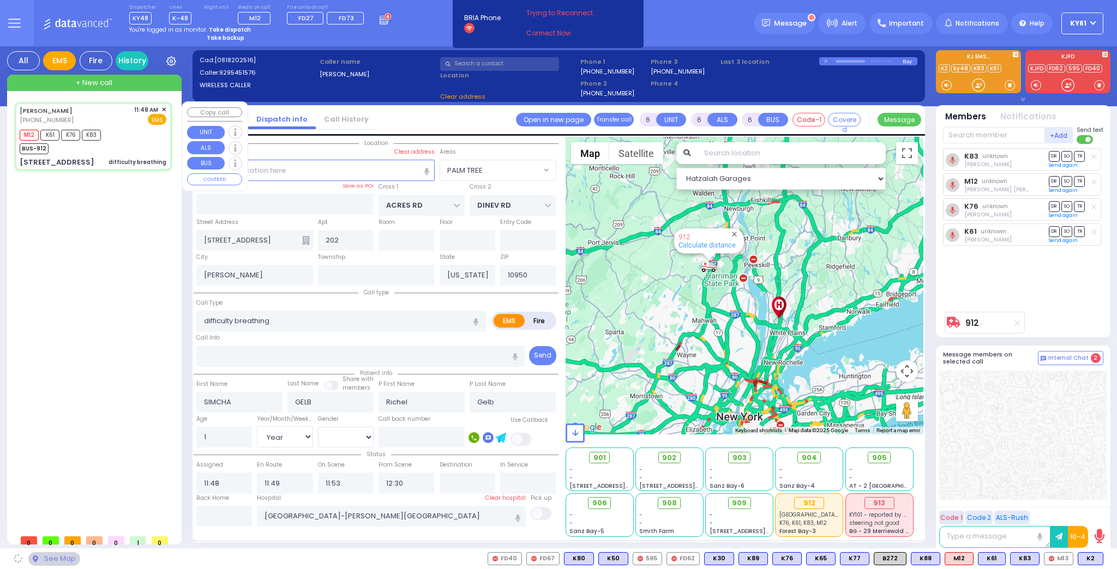 The height and width of the screenshot is (569, 1117). I want to click on div: Bay, so click(910, 61).